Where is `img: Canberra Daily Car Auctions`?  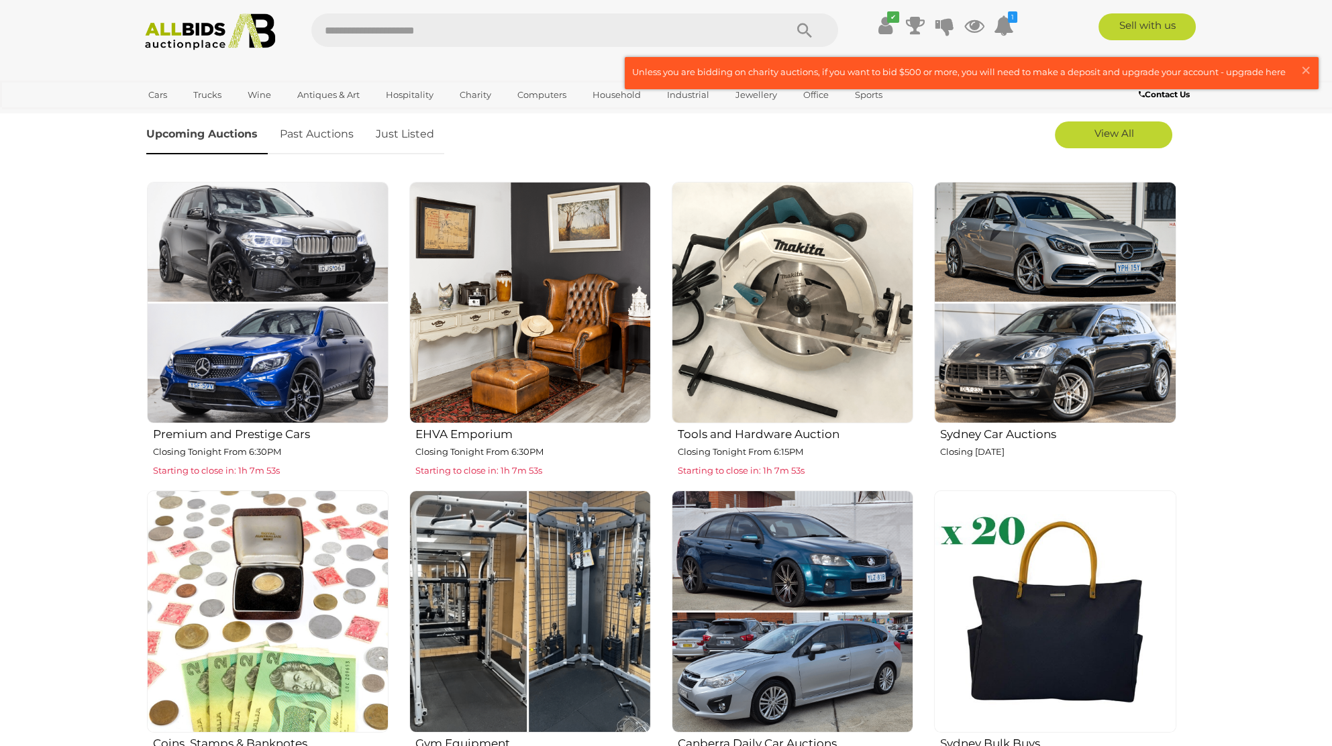 img: Canberra Daily Car Auctions is located at coordinates (793, 611).